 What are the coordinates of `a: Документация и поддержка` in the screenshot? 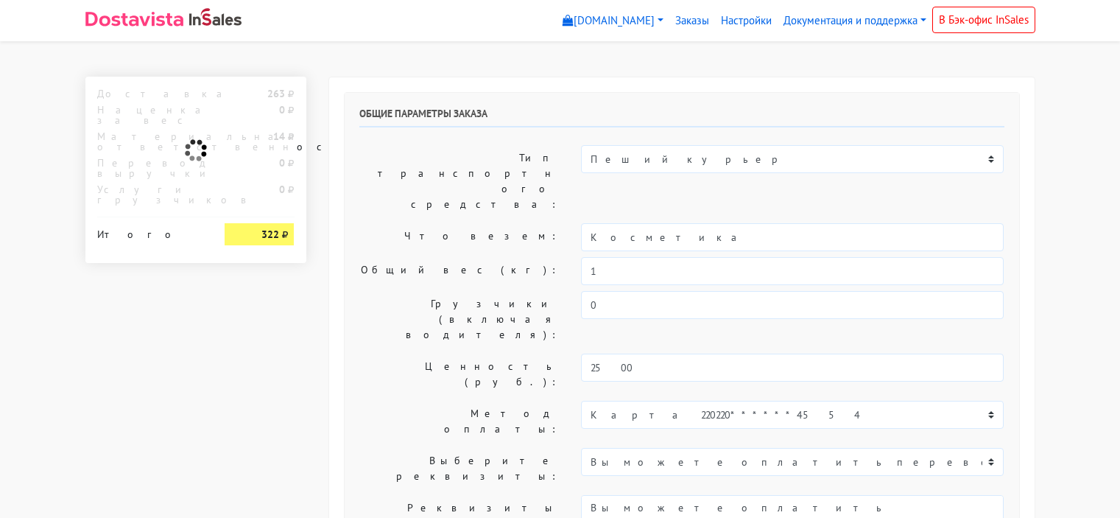 It's located at (855, 21).